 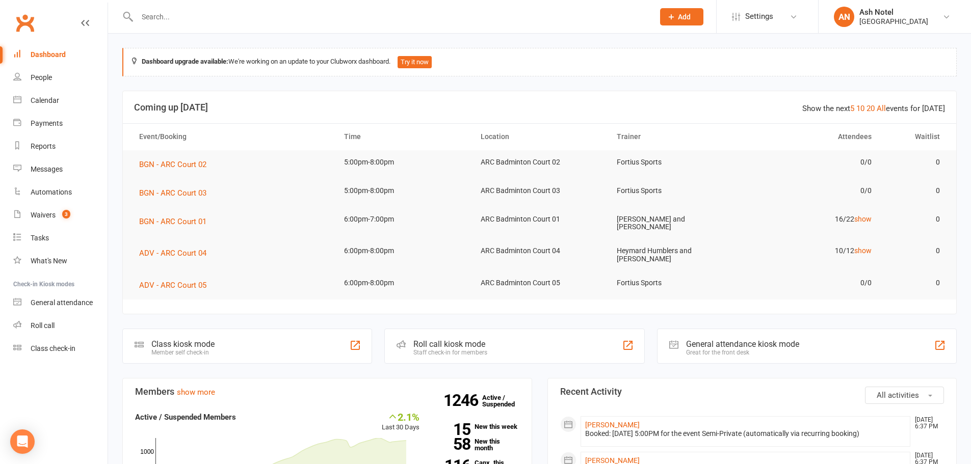 I want to click on div: Great for the front desk, so click(x=743, y=353).